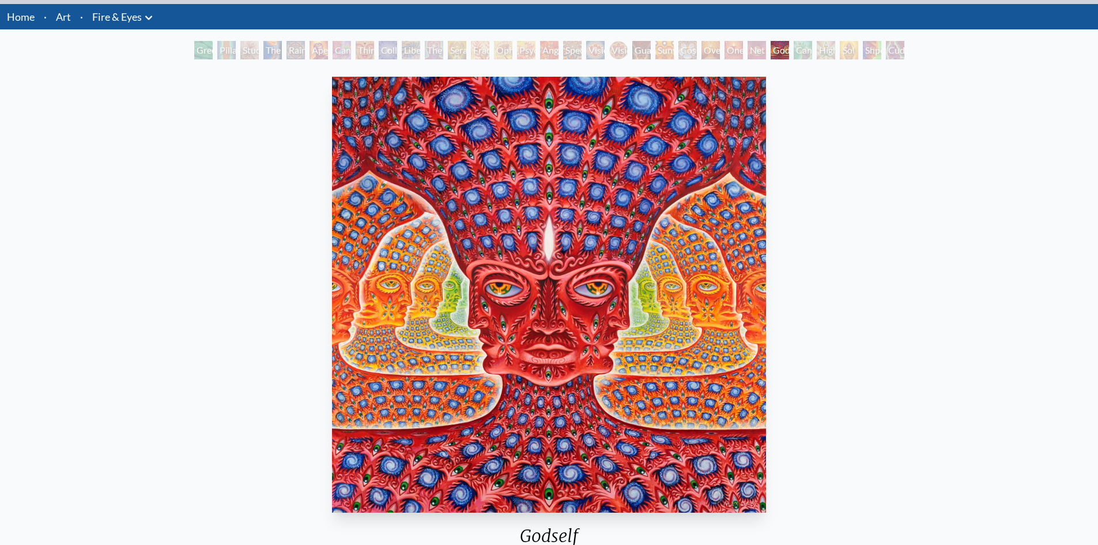  What do you see at coordinates (642, 50) in the screenshot?
I see `div: Guardian of Infinite Vision` at bounding box center [642, 50].